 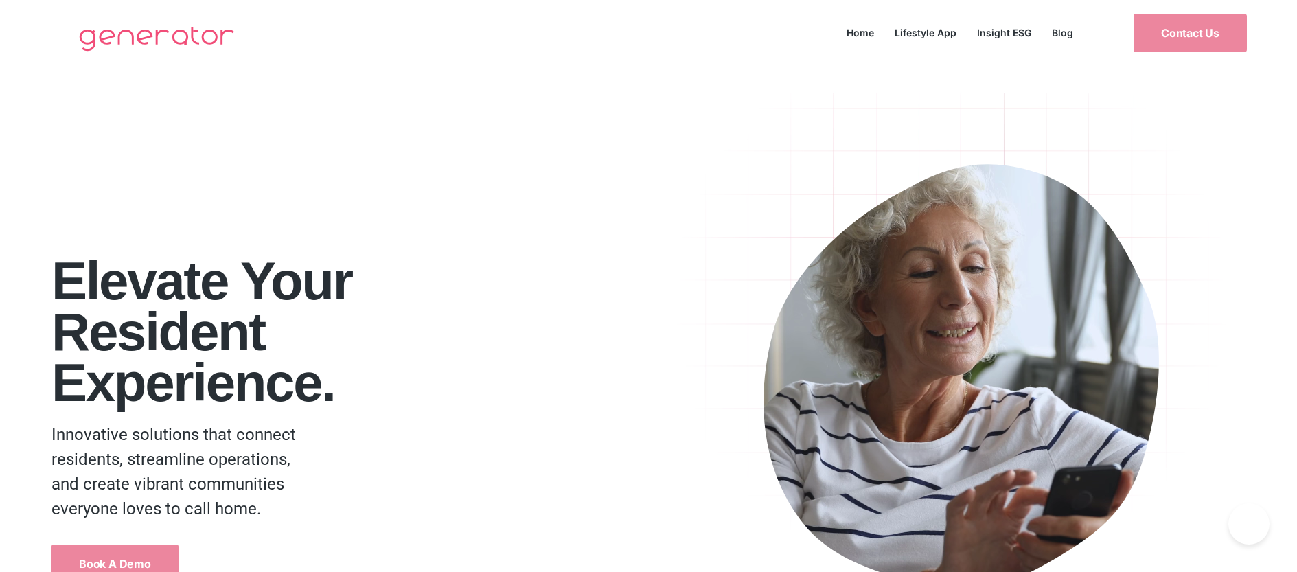 What do you see at coordinates (925, 32) in the screenshot?
I see `a: Lifestyle App` at bounding box center [925, 32].